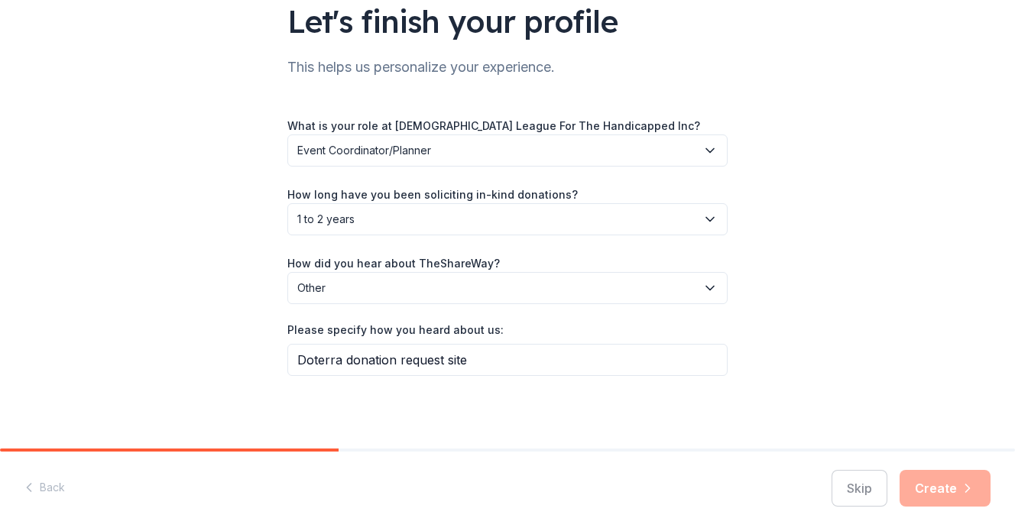 The image size is (1015, 531). Describe the element at coordinates (508, 288) in the screenshot. I see `button: Other` at that location.